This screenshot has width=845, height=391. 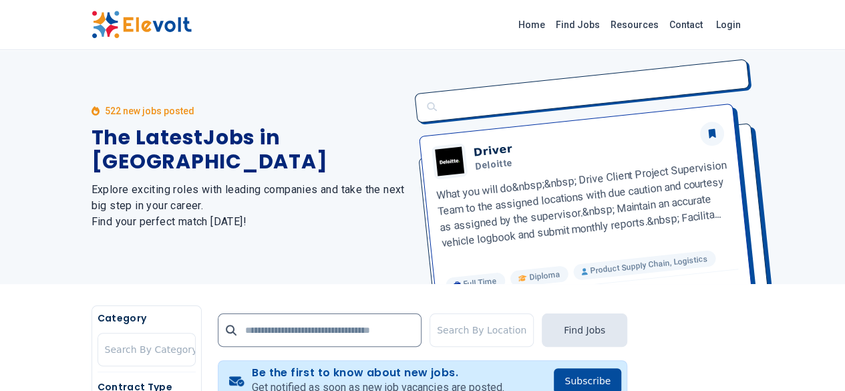 What do you see at coordinates (728, 25) in the screenshot?
I see `a: Login` at bounding box center [728, 25].